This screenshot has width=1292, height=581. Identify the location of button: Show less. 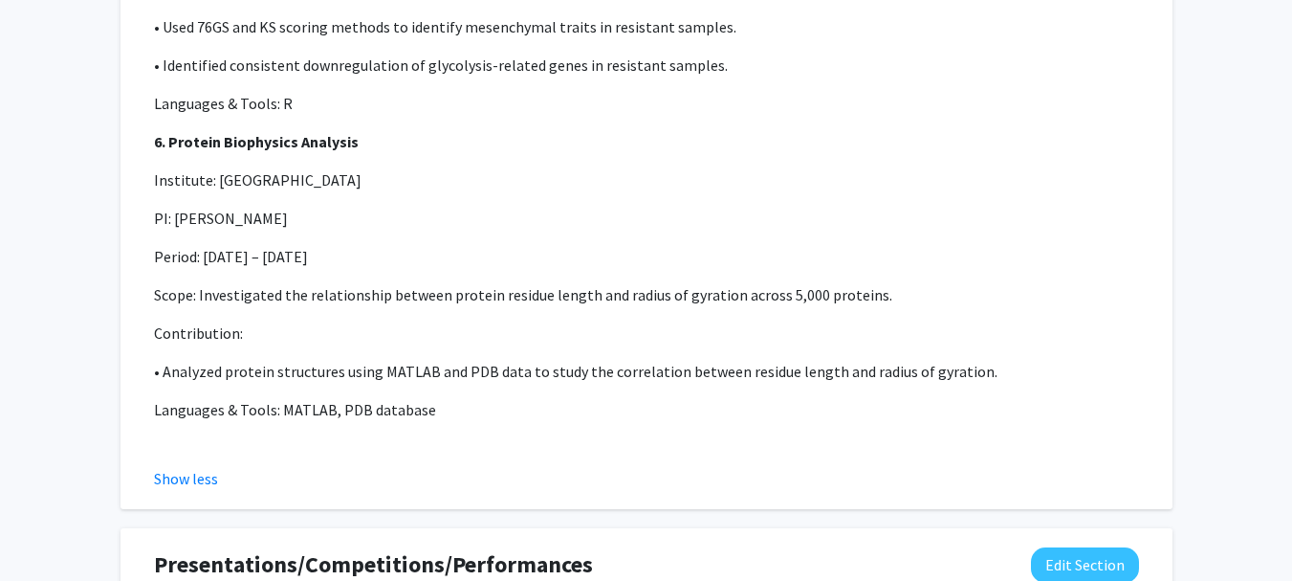
(186, 478).